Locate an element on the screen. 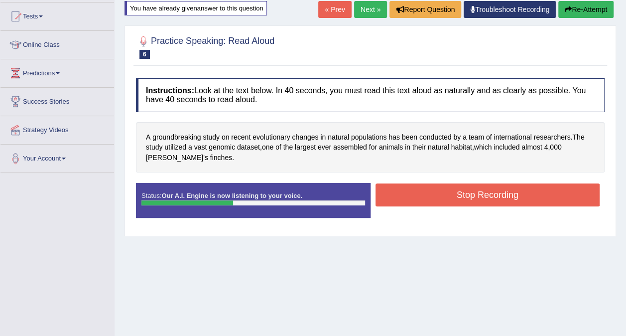  button: Re-Attempt is located at coordinates (586, 9).